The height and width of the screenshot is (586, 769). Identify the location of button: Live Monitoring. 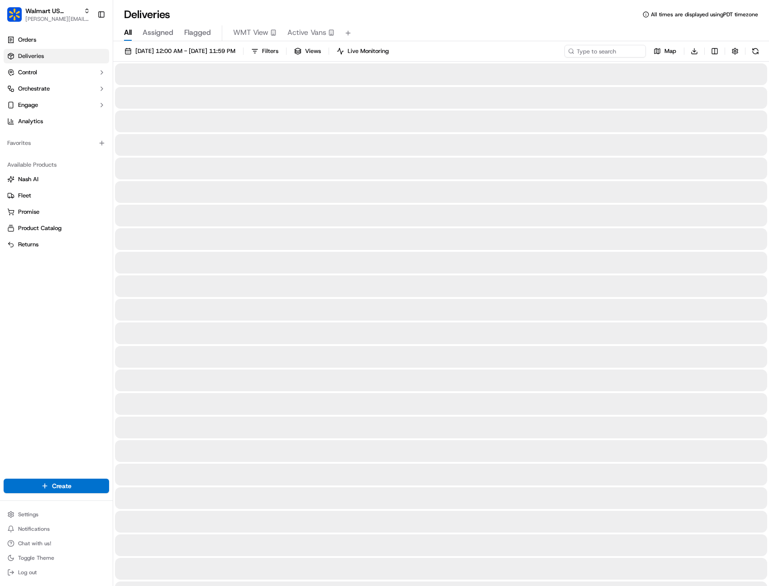
(363, 51).